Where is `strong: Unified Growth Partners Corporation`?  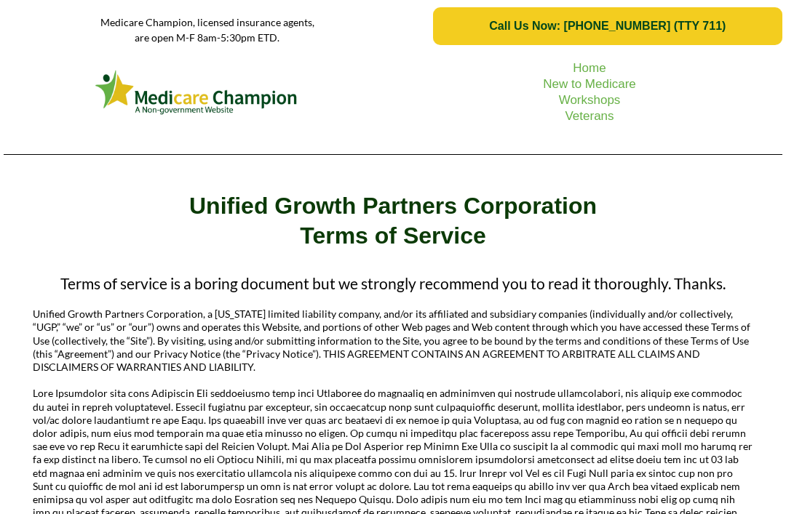
strong: Unified Growth Partners Corporation is located at coordinates (393, 206).